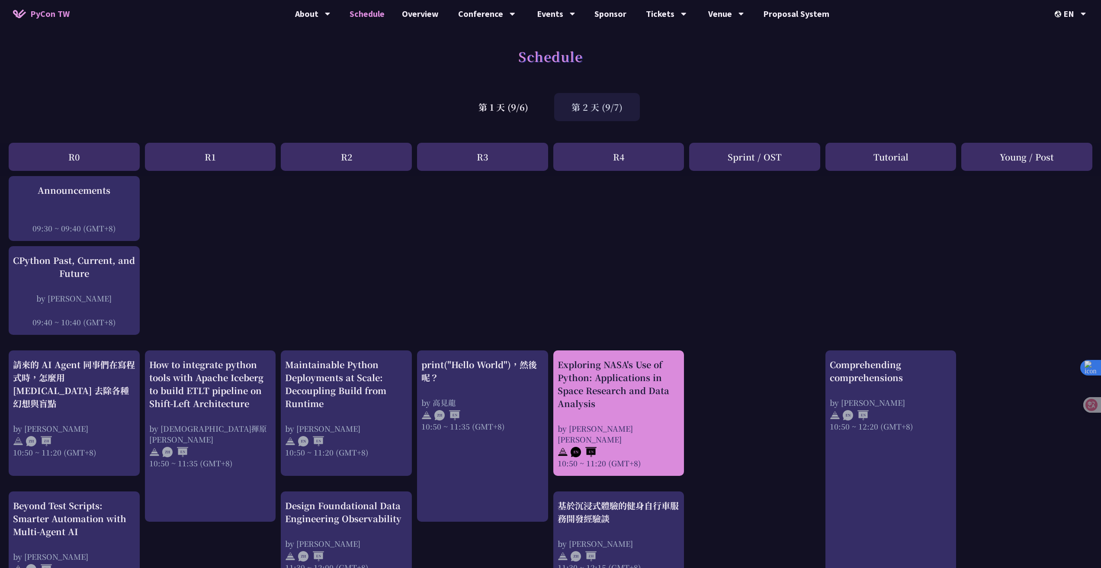 This screenshot has width=1101, height=568. I want to click on div: R4, so click(619, 157).